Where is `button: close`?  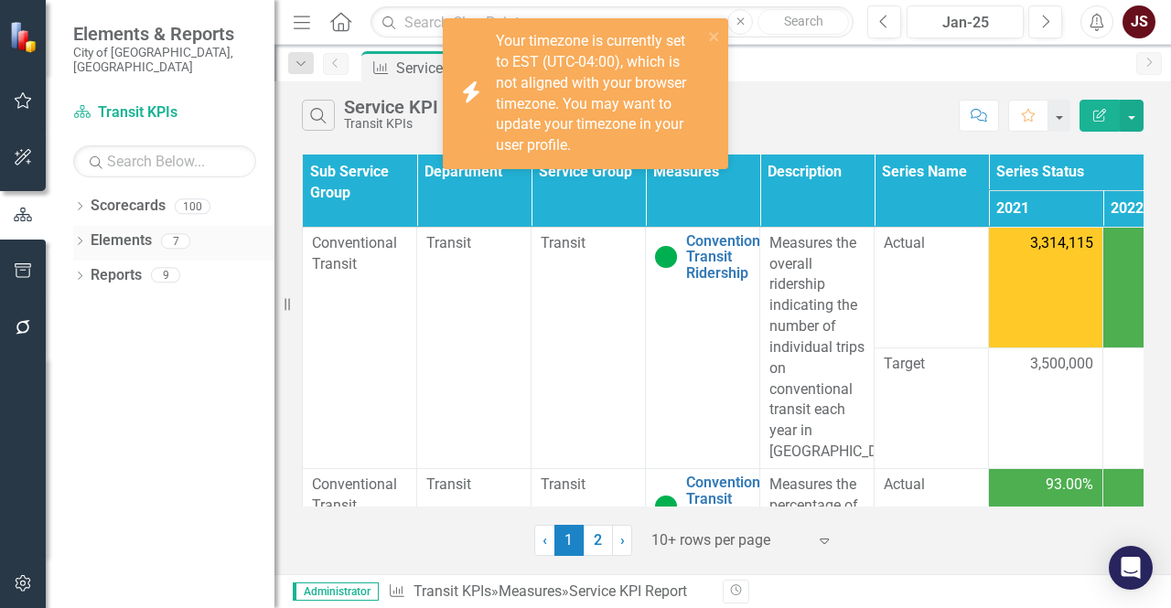
button: close is located at coordinates (715, 36).